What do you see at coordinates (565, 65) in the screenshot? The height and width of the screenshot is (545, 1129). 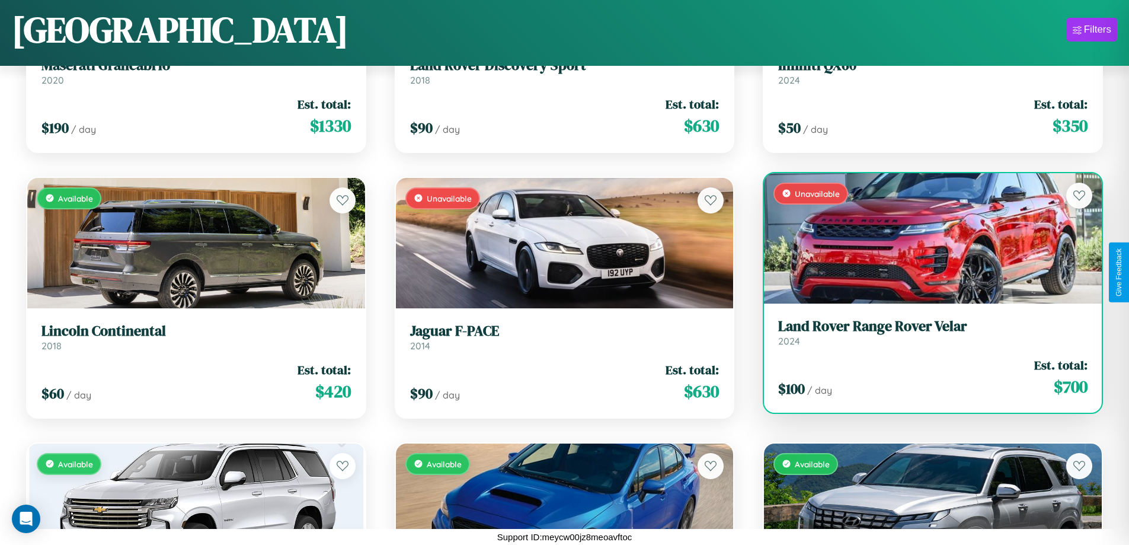 I see `h3: Land Rover Discovery Sport` at bounding box center [565, 65].